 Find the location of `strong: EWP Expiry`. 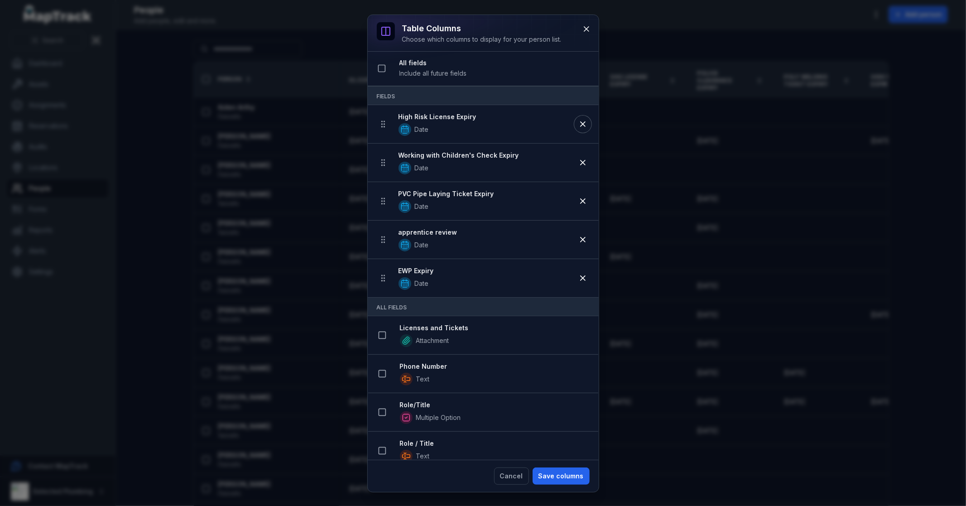

strong: EWP Expiry is located at coordinates (486, 271).